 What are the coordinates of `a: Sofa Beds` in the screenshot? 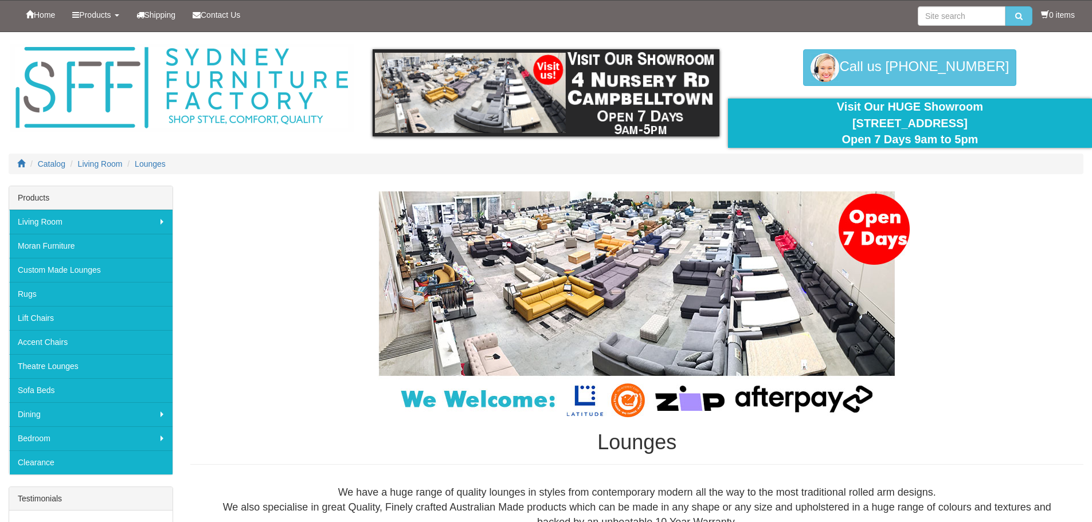 It's located at (91, 390).